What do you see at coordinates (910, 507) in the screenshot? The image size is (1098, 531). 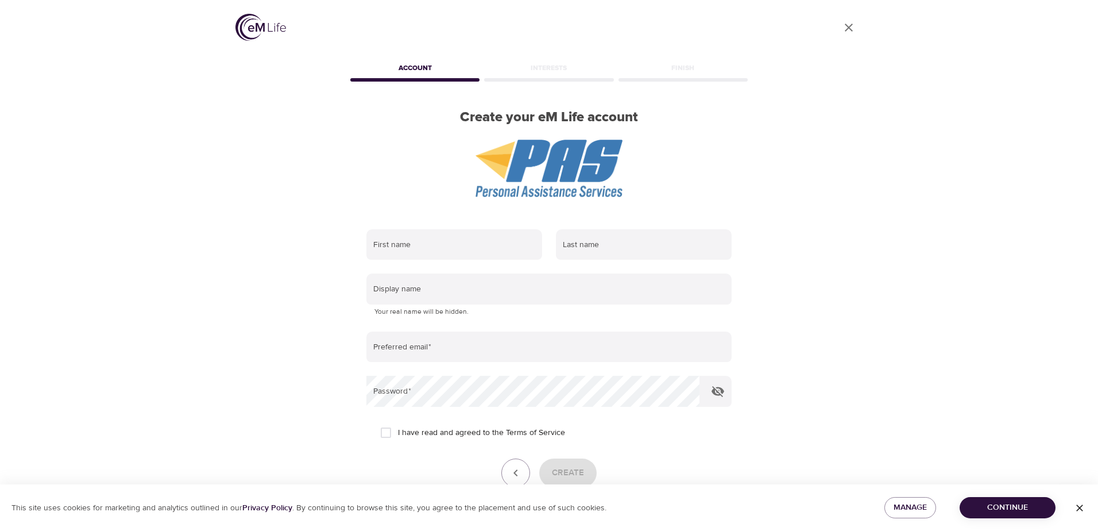 I see `button: Manage` at bounding box center [910, 507].